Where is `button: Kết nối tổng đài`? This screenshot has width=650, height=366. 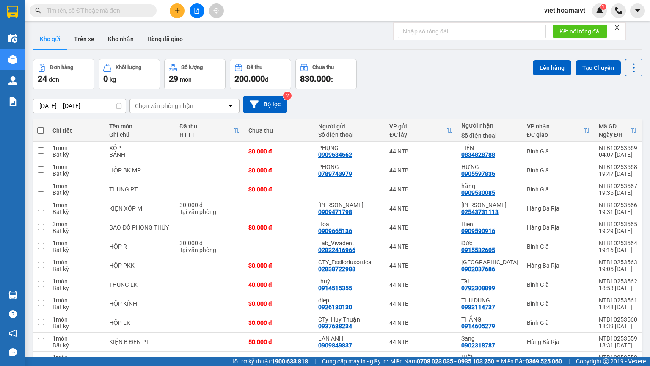 button: Kết nối tổng đài is located at coordinates (580, 31).